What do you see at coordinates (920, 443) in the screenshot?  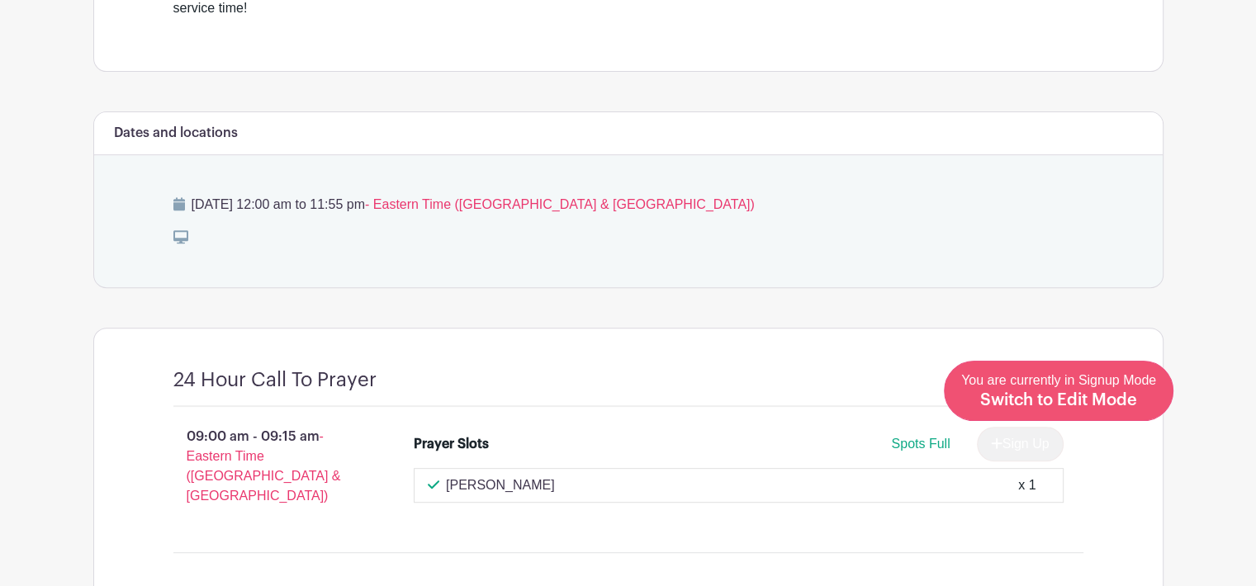 I see `span: Spots Full` at bounding box center [920, 443].